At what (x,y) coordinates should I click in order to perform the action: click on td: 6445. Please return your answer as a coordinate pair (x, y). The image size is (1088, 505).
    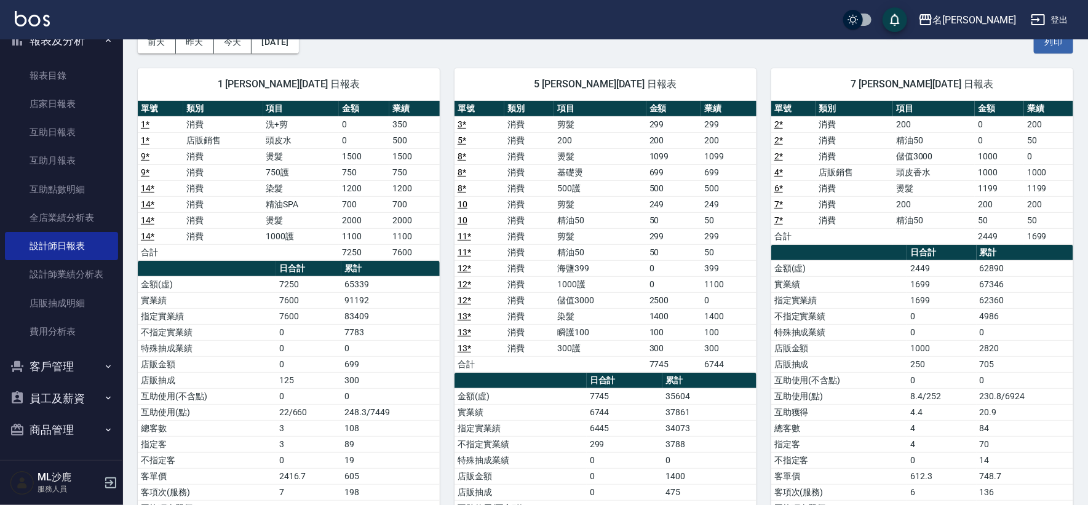
    Looking at the image, I should click on (625, 428).